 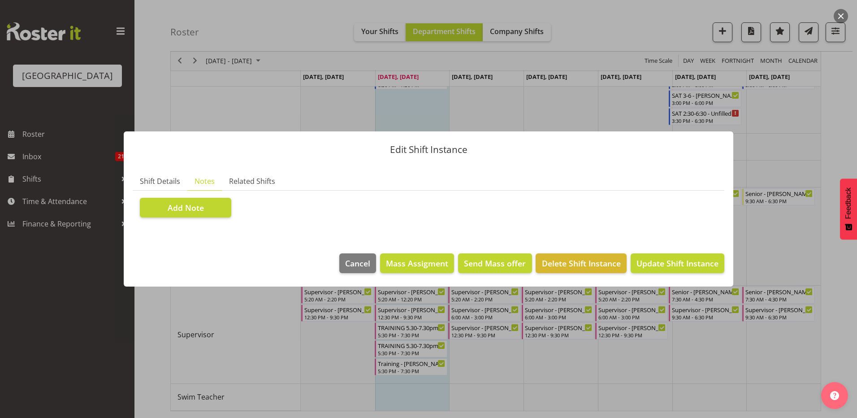 I want to click on span: Add Note, so click(x=186, y=208).